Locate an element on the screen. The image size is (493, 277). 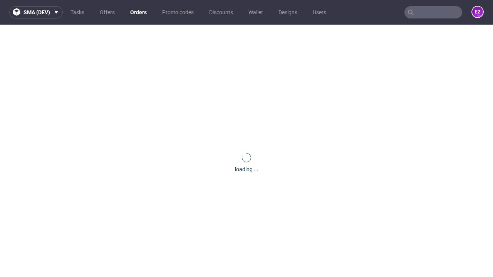
a: Designs is located at coordinates (288, 12).